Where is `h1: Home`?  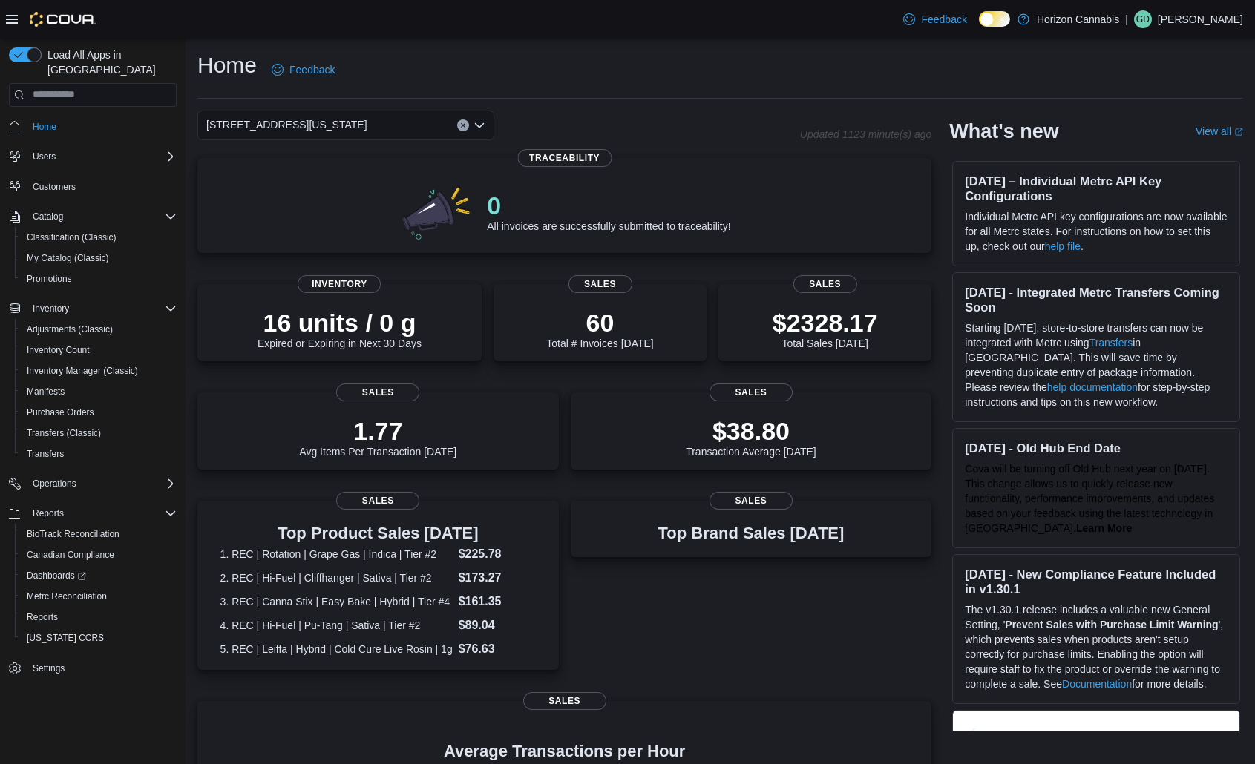 h1: Home is located at coordinates (227, 65).